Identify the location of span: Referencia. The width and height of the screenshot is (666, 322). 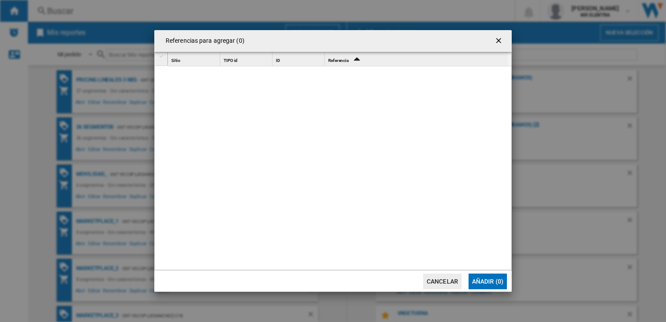
(338, 60).